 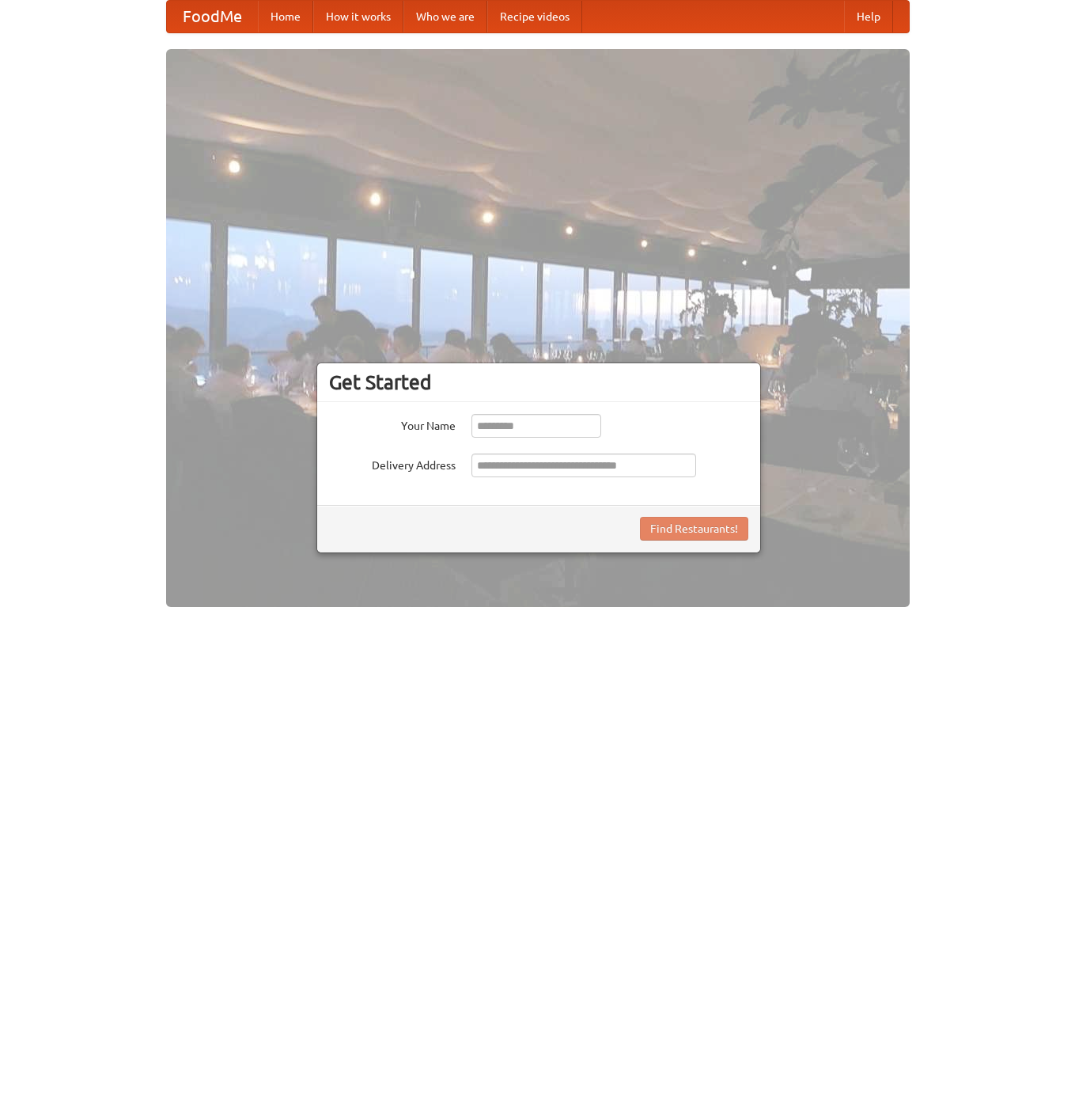 I want to click on label: Delivery Address, so click(x=392, y=463).